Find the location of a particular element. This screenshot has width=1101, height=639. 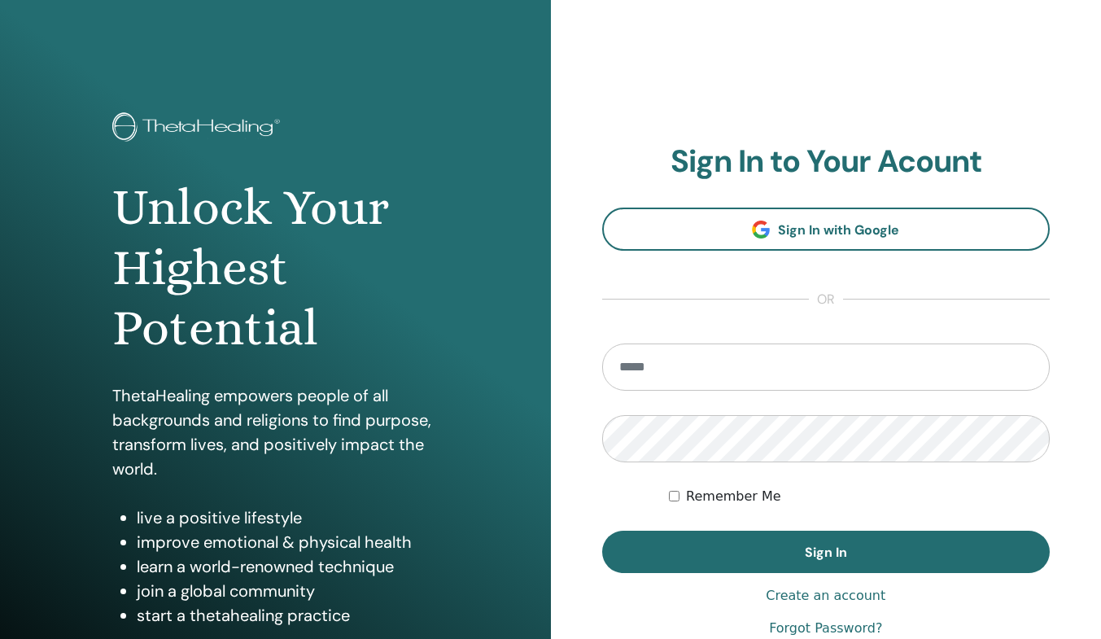

li: live a positive lifestyle is located at coordinates (287, 517).